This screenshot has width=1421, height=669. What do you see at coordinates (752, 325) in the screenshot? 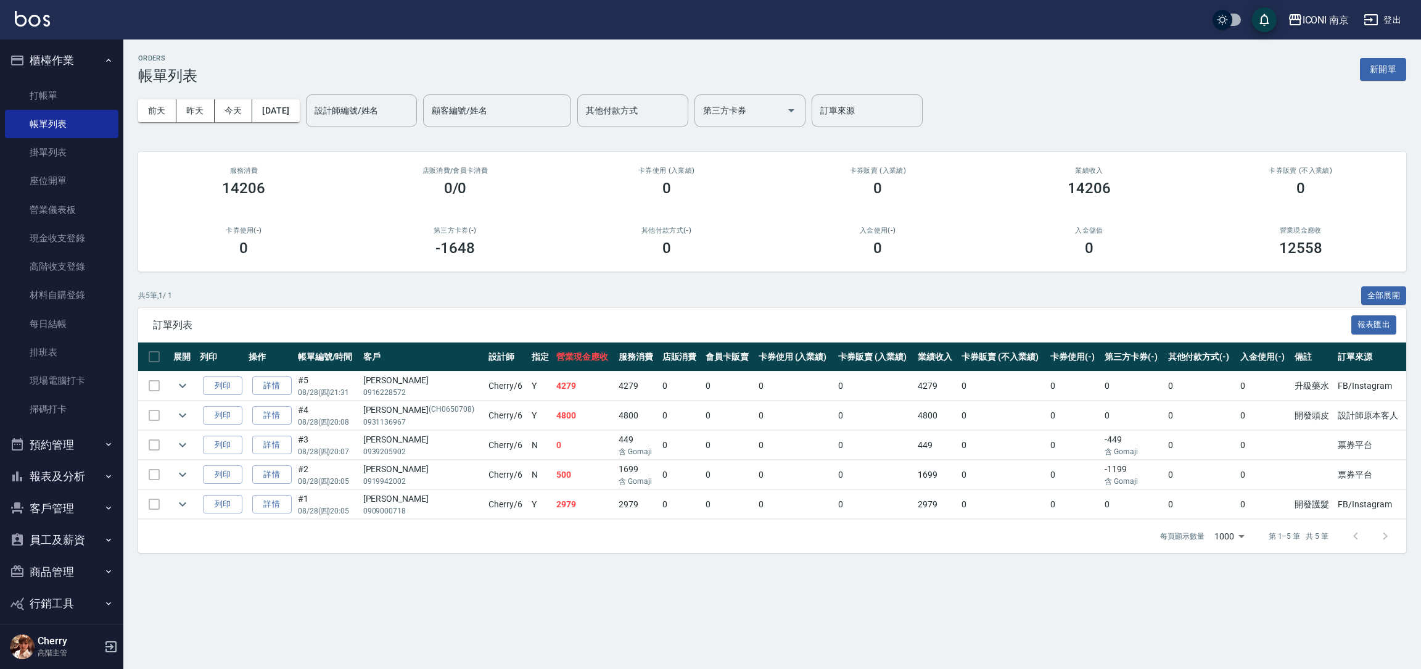
I see `span: 訂單列表` at bounding box center [752, 325].